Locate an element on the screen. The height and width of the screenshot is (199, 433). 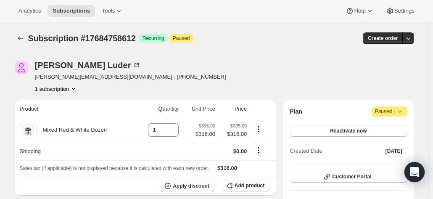
span: Recurring is located at coordinates (153, 38).